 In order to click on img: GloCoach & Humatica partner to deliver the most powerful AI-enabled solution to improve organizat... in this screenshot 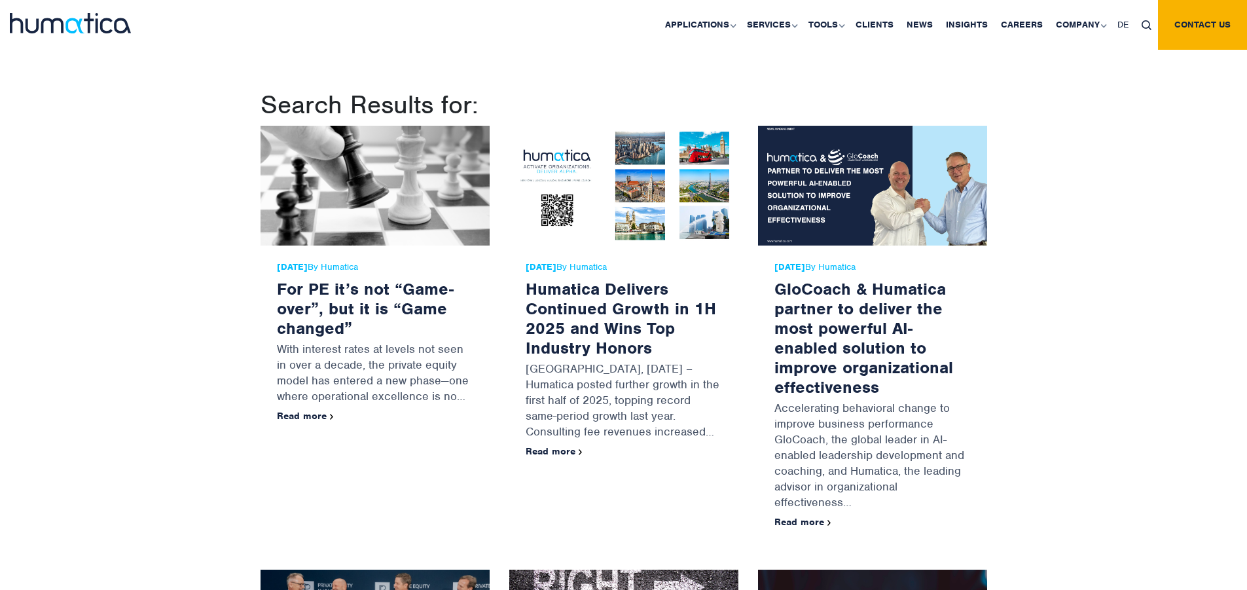, I will do `click(872, 185)`.